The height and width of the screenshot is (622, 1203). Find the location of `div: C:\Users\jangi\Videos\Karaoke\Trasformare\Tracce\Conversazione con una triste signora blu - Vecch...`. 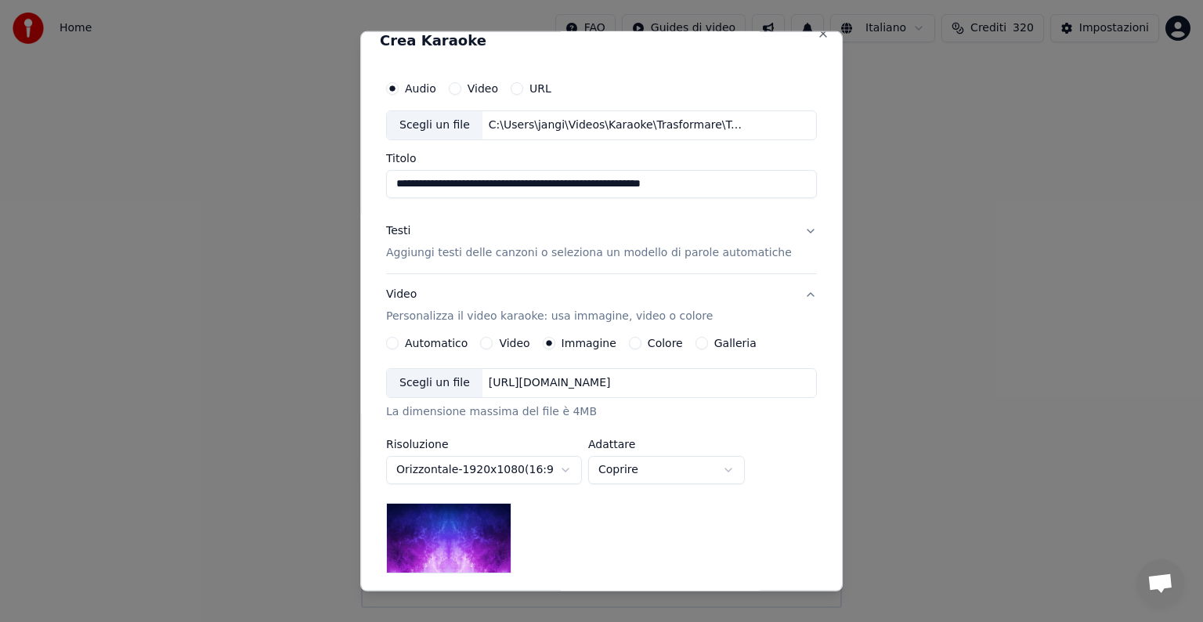

div: C:\Users\jangi\Videos\Karaoke\Trasformare\Tracce\Conversazione con una triste signora blu - Vecch... is located at coordinates (615, 125).